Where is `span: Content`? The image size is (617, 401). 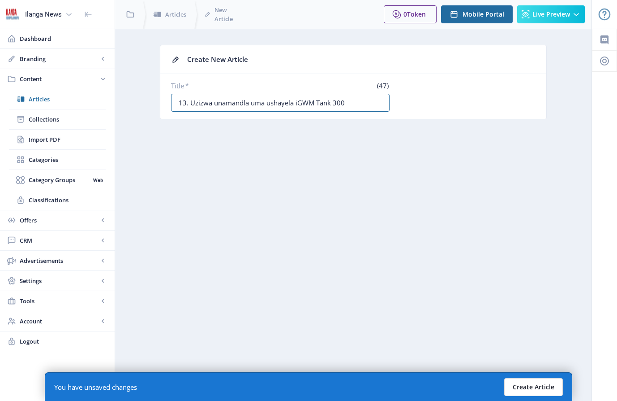
span: Content is located at coordinates (59, 79).